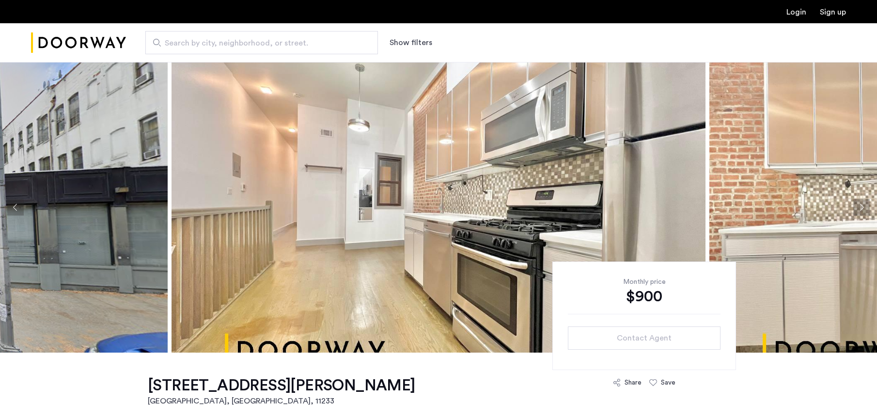 This screenshot has height=418, width=877. I want to click on span: Contact Agent, so click(644, 338).